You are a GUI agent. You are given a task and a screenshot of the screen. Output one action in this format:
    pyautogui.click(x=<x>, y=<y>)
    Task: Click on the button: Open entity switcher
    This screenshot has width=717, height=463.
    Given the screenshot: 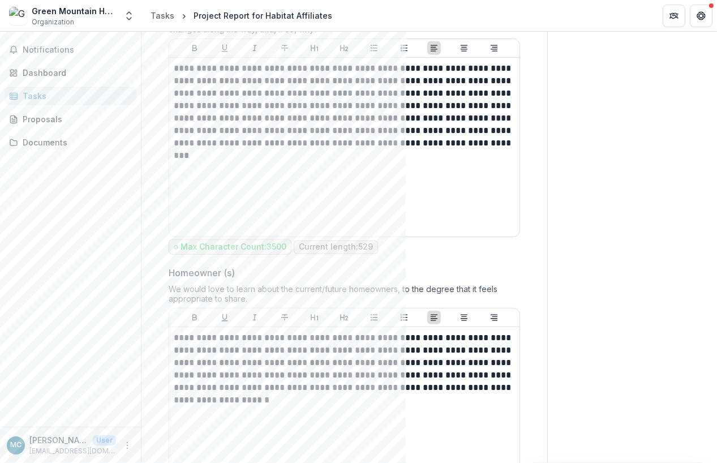 What is the action you would take?
    pyautogui.click(x=129, y=16)
    